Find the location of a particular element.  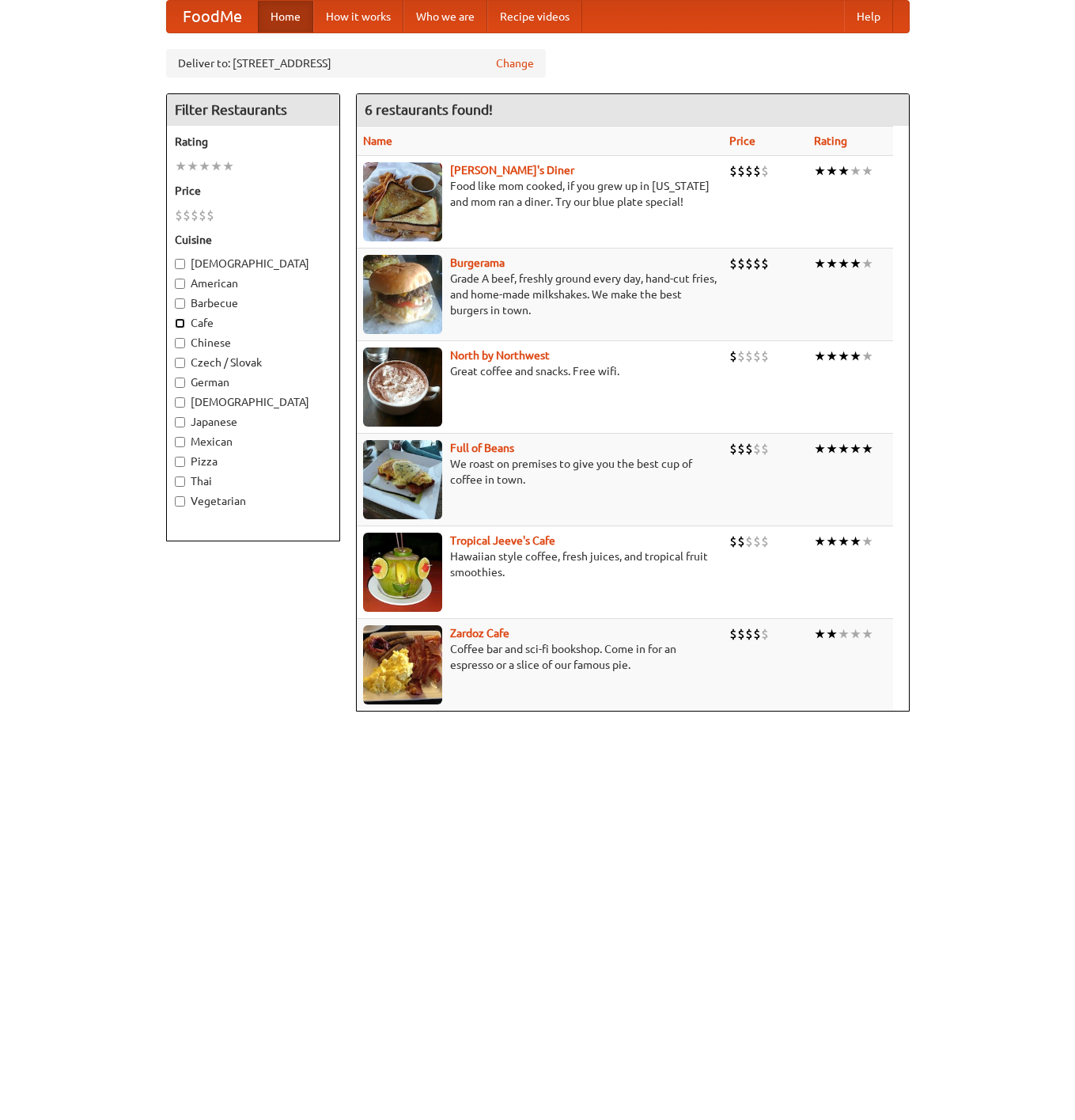

input: Barbecue is located at coordinates (179, 303).